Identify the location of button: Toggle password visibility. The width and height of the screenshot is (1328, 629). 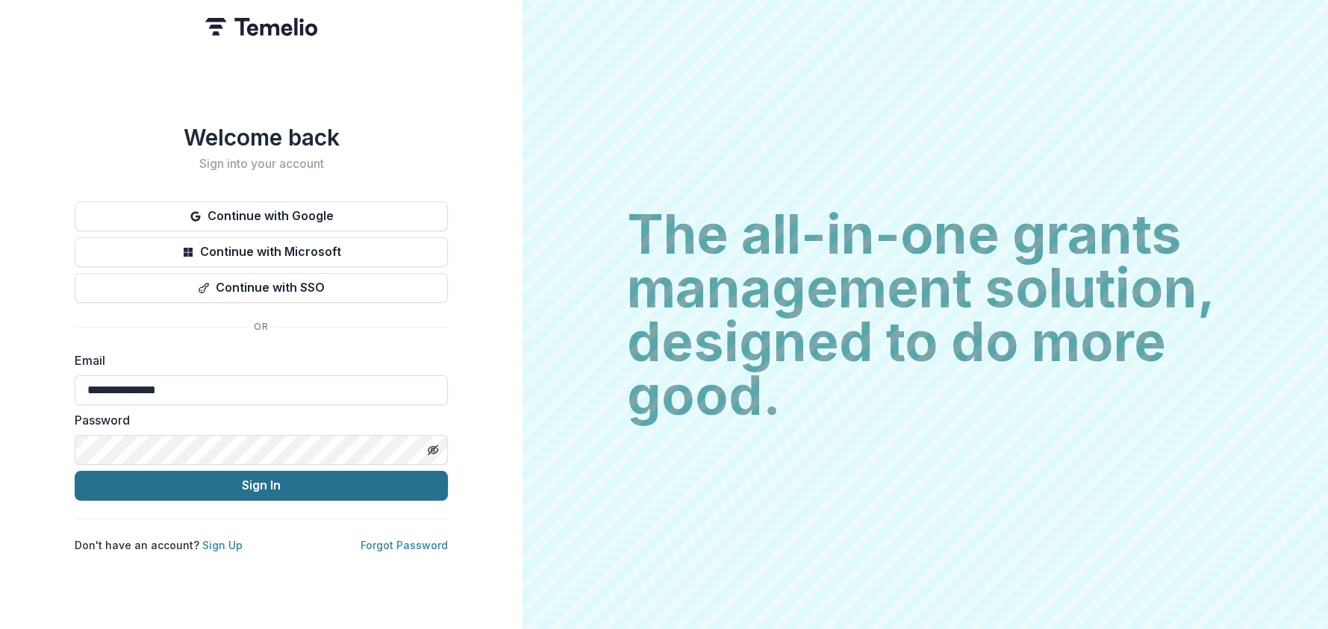
(433, 450).